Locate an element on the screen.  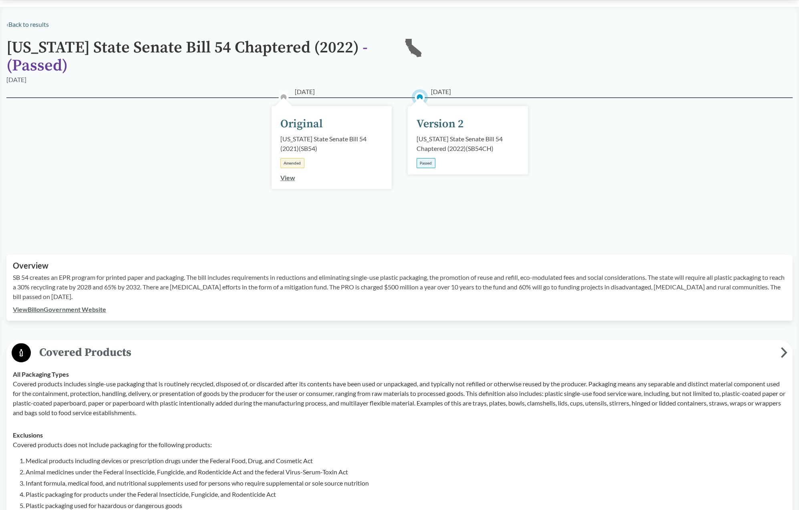
a: ‹Back to results is located at coordinates (28, 24).